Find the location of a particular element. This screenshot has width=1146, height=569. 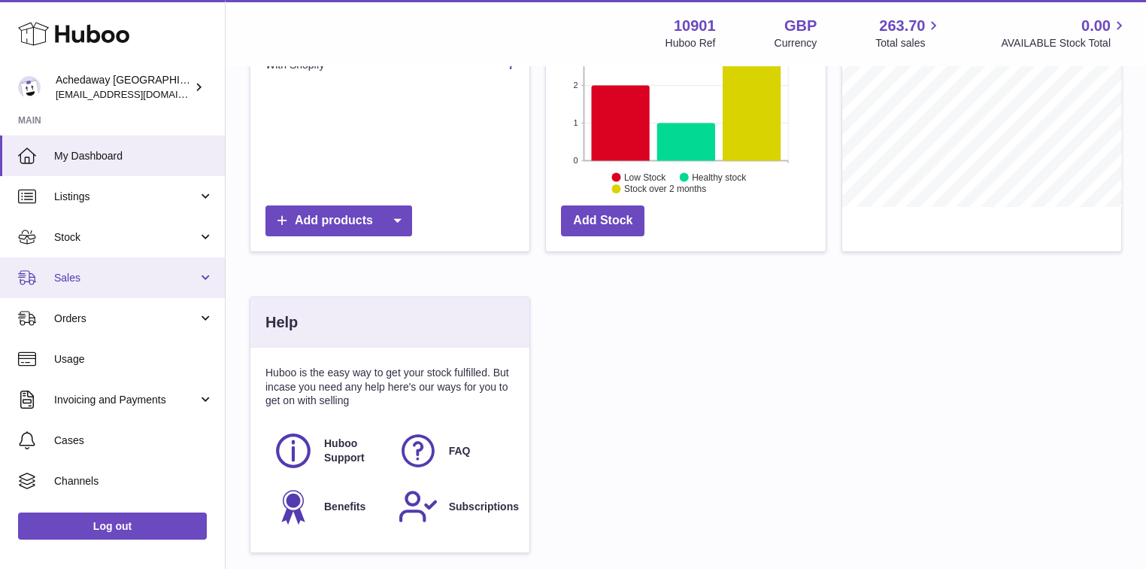

span: Benefits is located at coordinates (344, 506).